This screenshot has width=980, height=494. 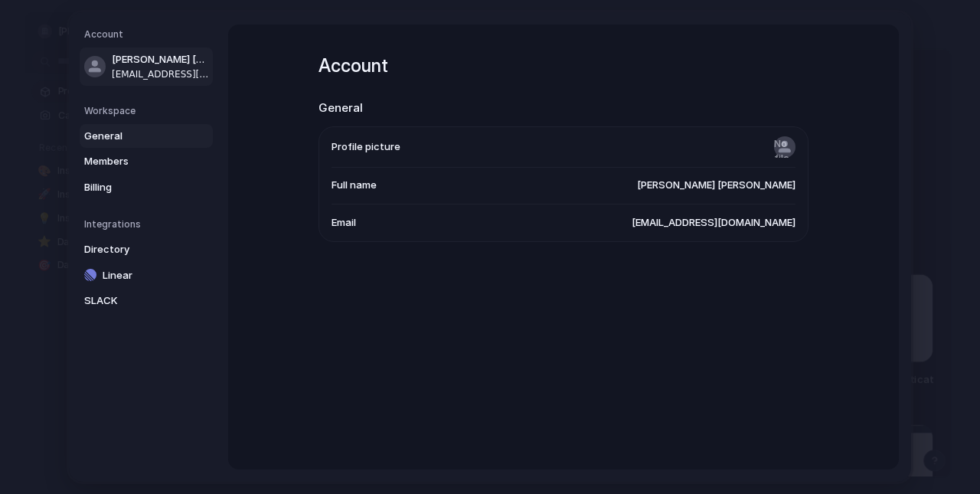 What do you see at coordinates (146, 162) in the screenshot?
I see `a: Members` at bounding box center [146, 162].